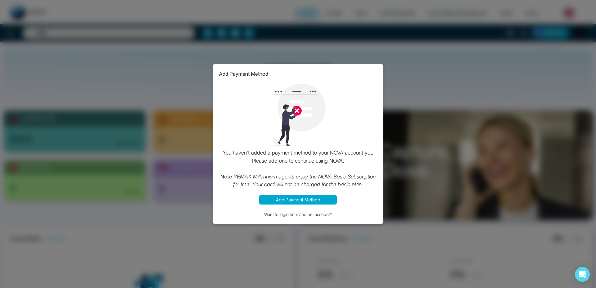  What do you see at coordinates (243, 74) in the screenshot?
I see `p: Add Payment Method` at bounding box center [243, 74].